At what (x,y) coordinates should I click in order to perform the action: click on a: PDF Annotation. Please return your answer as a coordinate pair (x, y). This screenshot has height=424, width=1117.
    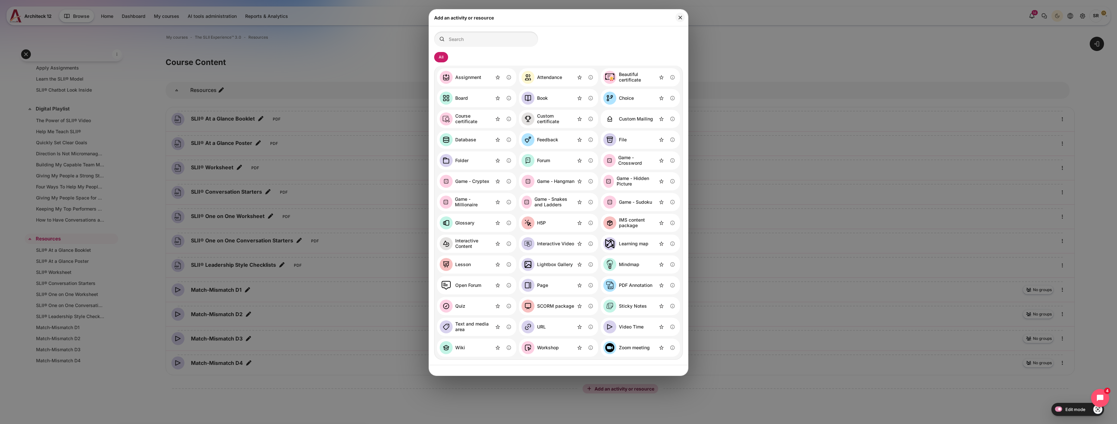
    Looking at the image, I should click on (628, 285).